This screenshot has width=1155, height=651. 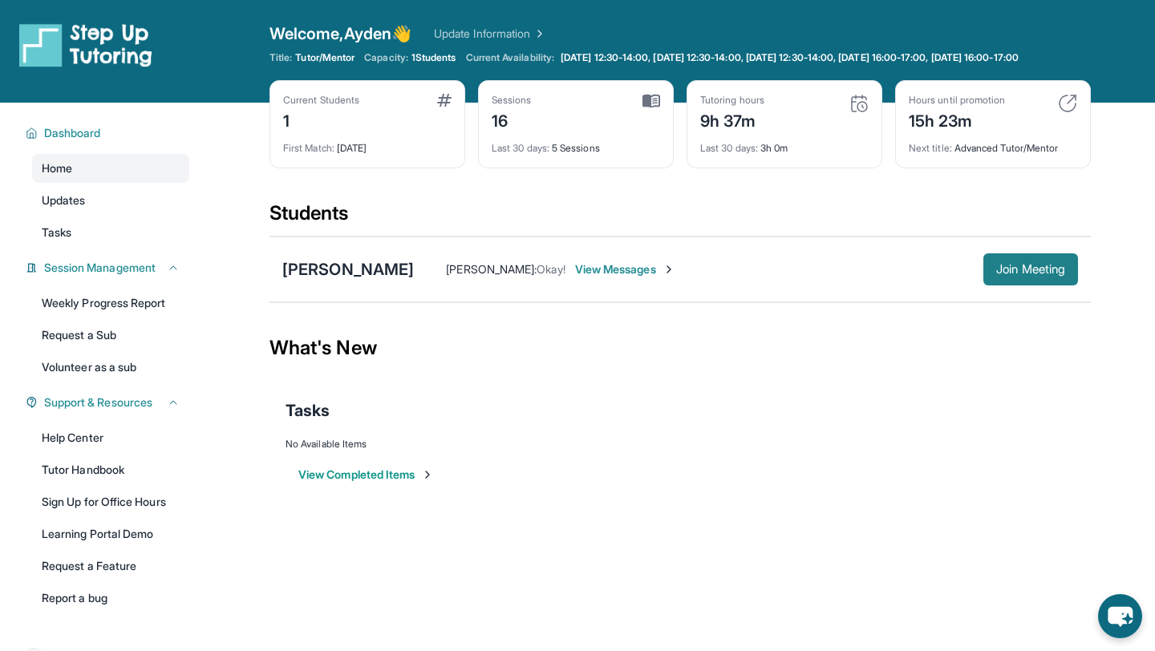 I want to click on div: Students, so click(x=680, y=218).